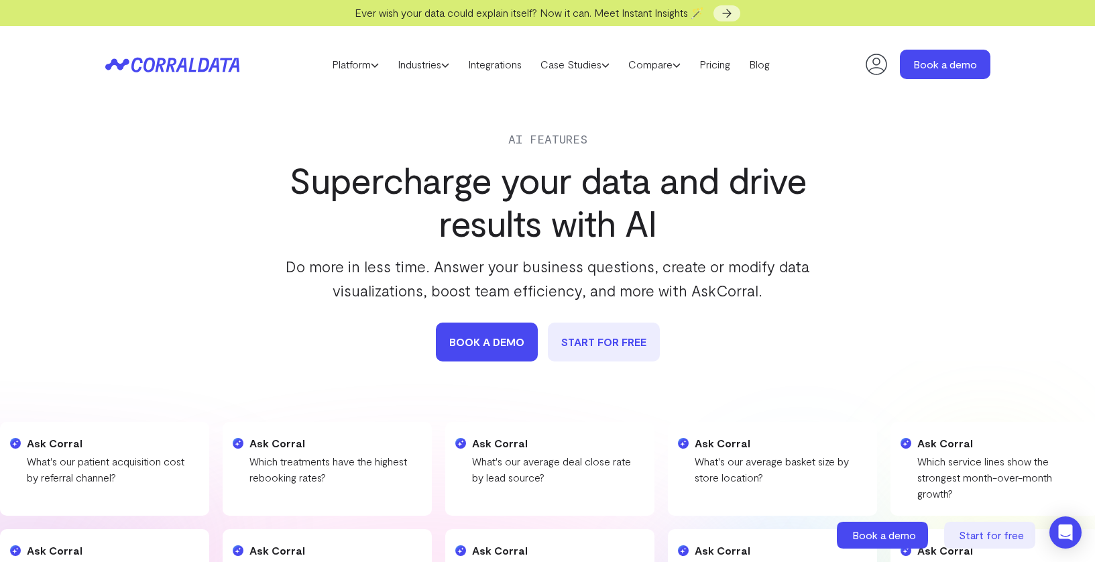 This screenshot has width=1095, height=562. Describe the element at coordinates (487, 342) in the screenshot. I see `a: book a demo` at that location.